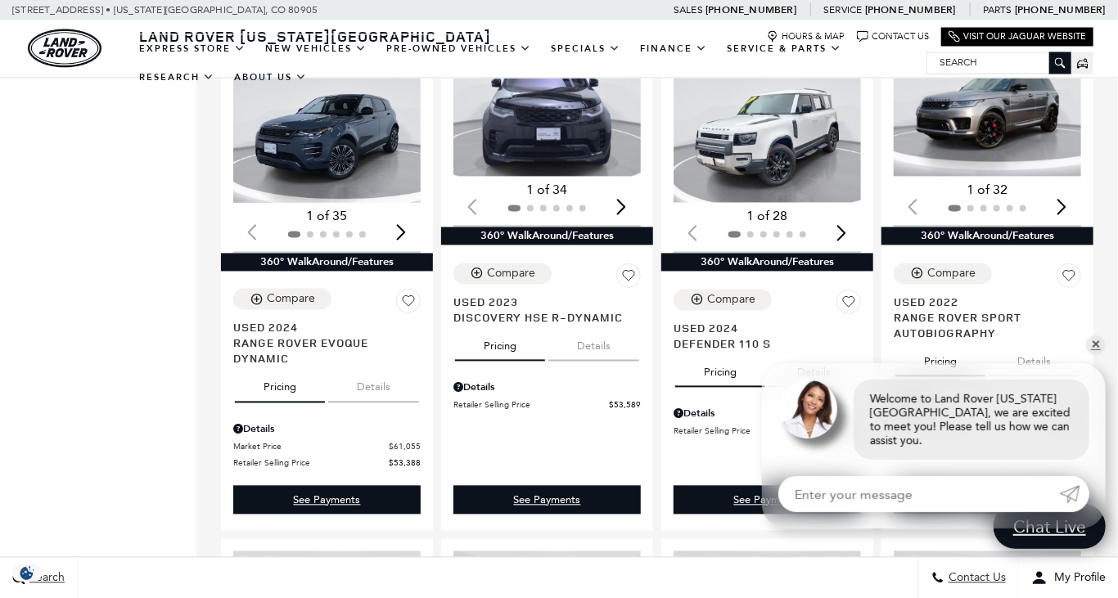  What do you see at coordinates (975, 578) in the screenshot?
I see `span: Contact Us` at bounding box center [975, 578].